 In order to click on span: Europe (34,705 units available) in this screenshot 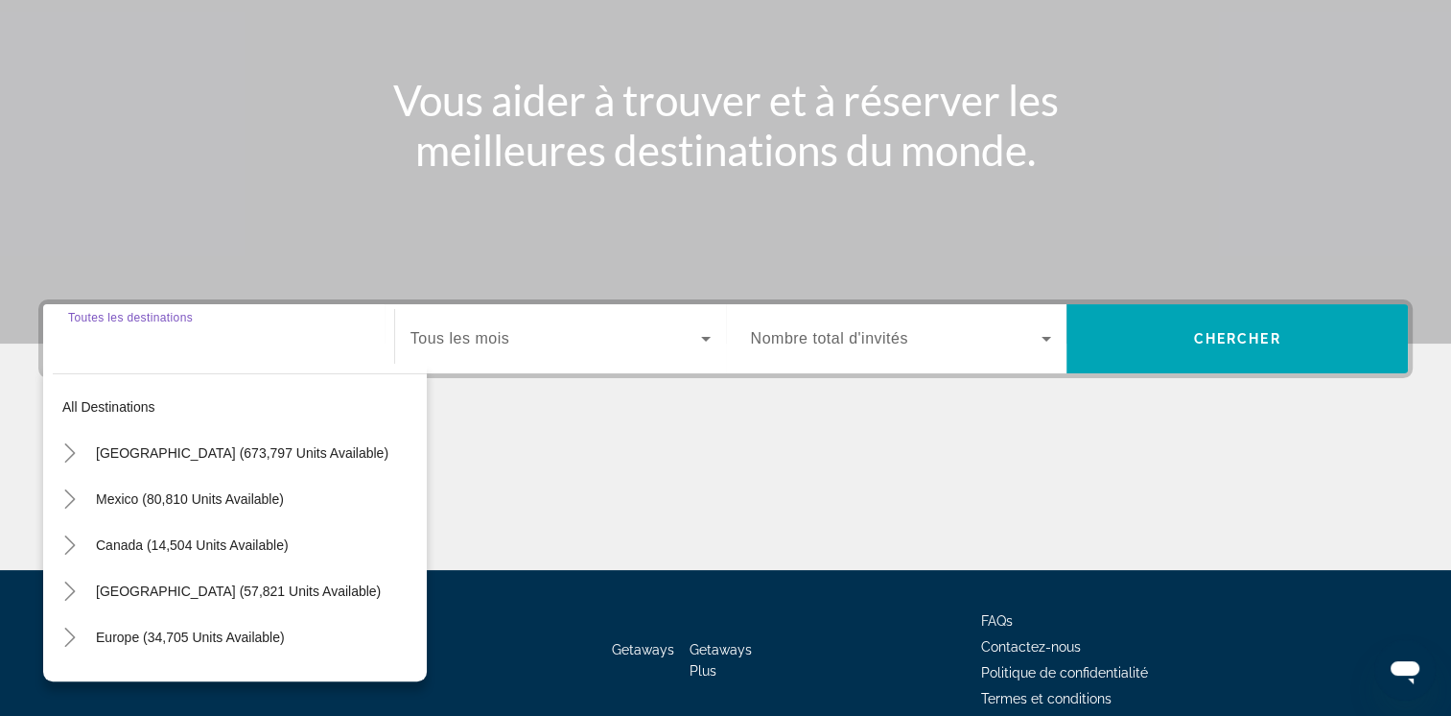, I will do `click(190, 637)`.